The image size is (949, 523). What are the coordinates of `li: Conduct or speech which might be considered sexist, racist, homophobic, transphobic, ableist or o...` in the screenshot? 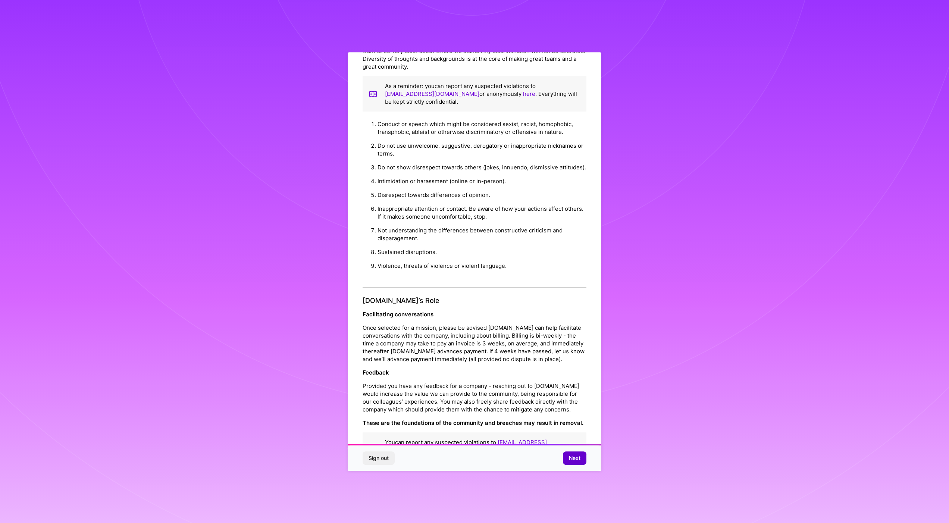 It's located at (482, 128).